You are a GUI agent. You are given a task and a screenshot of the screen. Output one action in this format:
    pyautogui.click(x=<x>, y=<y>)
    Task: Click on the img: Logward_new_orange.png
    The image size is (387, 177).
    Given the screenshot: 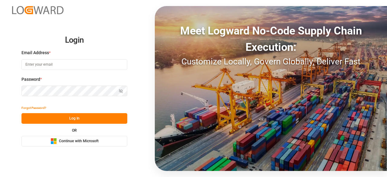 What is the action you would take?
    pyautogui.click(x=38, y=10)
    